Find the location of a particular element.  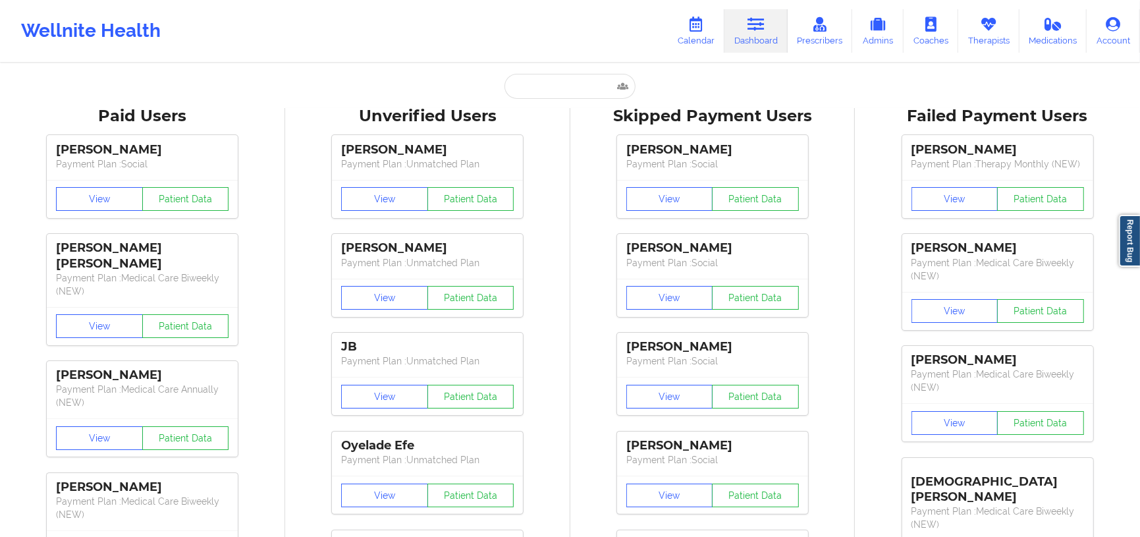

a: Report Bug is located at coordinates (1130, 240).